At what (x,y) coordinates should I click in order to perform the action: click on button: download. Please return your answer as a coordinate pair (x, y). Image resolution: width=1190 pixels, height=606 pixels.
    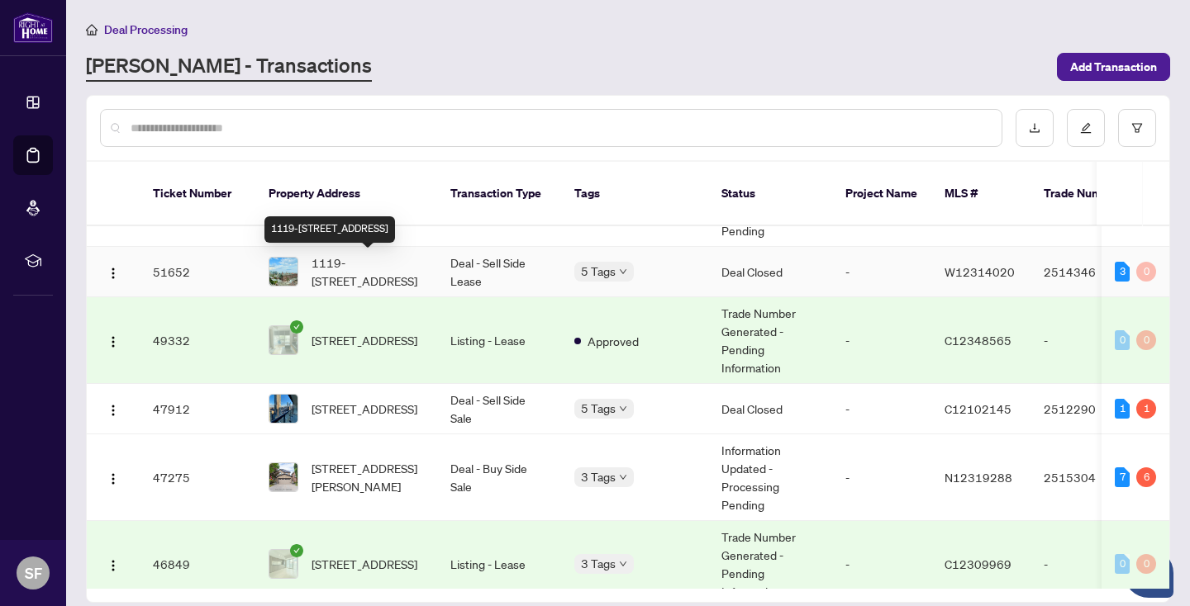
    Looking at the image, I should click on (1034, 128).